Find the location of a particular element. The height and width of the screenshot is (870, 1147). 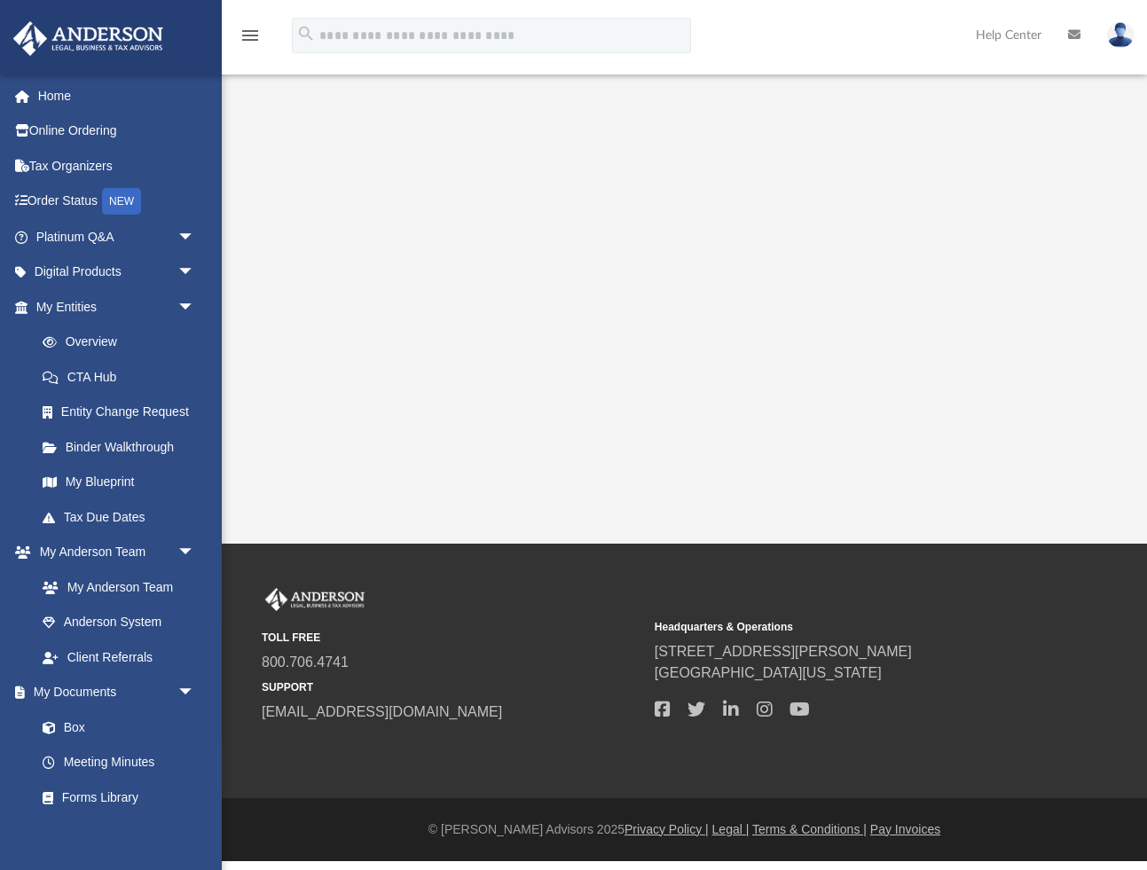

a: My Anderson Teamarrow_drop_down is located at coordinates (113, 553).